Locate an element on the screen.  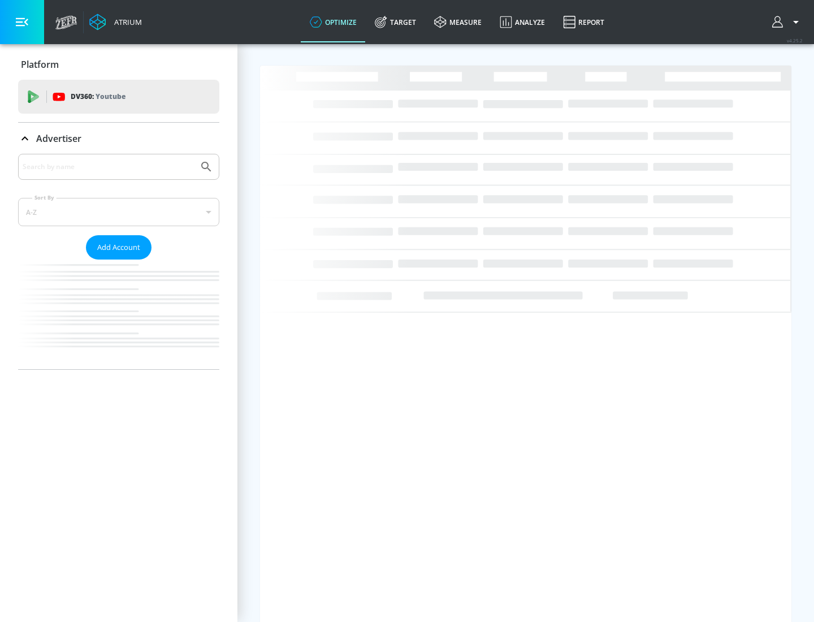
p: Platform is located at coordinates (40, 64).